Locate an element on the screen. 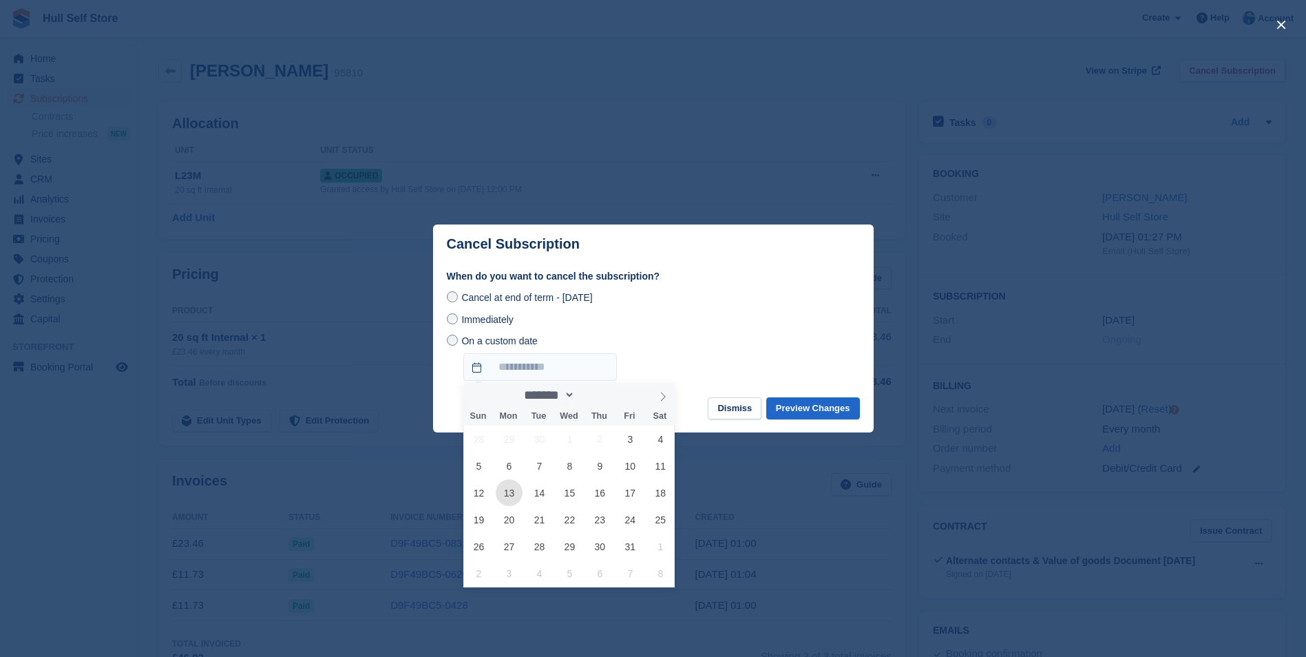 The image size is (1306, 657). span: October 31, 2025 is located at coordinates (630, 546).